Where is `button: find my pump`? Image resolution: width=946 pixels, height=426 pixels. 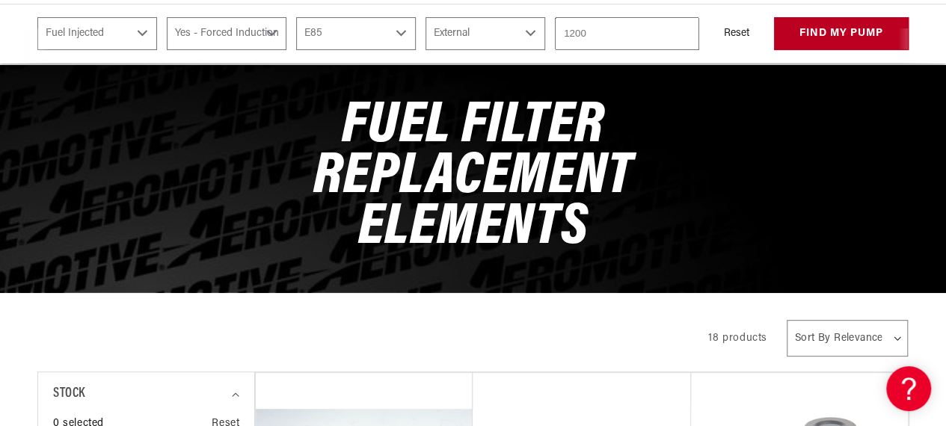 button: find my pump is located at coordinates (841, 34).